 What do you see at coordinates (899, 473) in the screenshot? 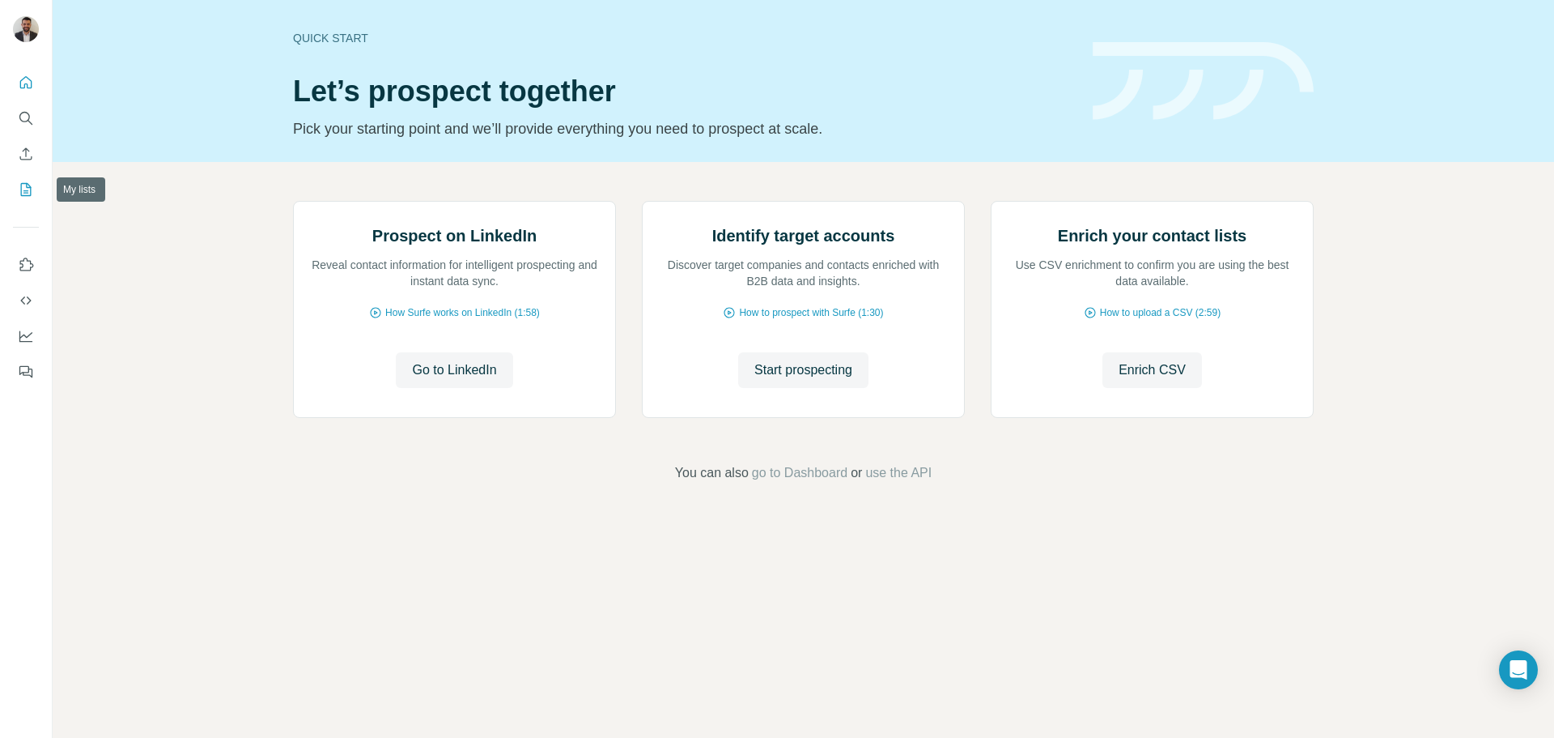
I see `button: use the API` at bounding box center [899, 473].